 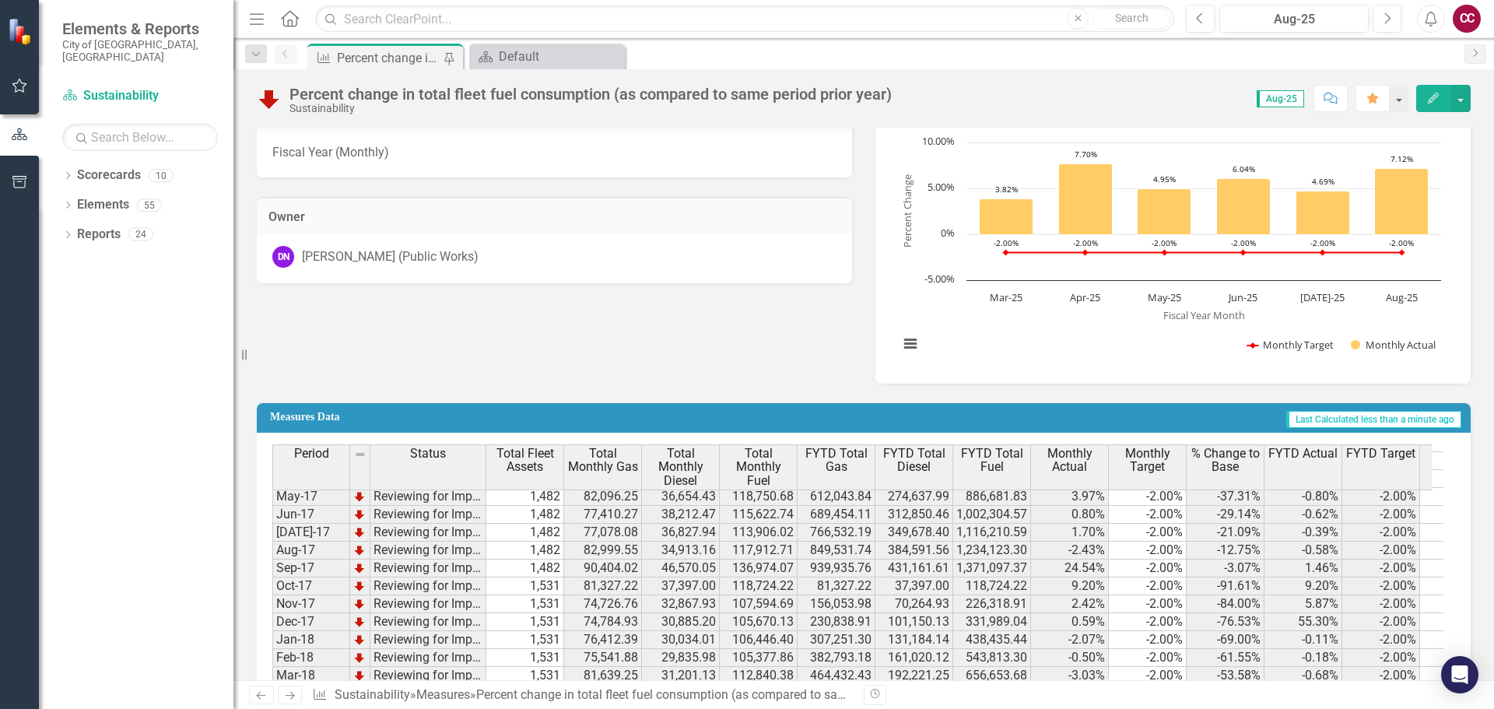 I want to click on path: Aug-25, -2. Monthly Target., so click(x=1402, y=253).